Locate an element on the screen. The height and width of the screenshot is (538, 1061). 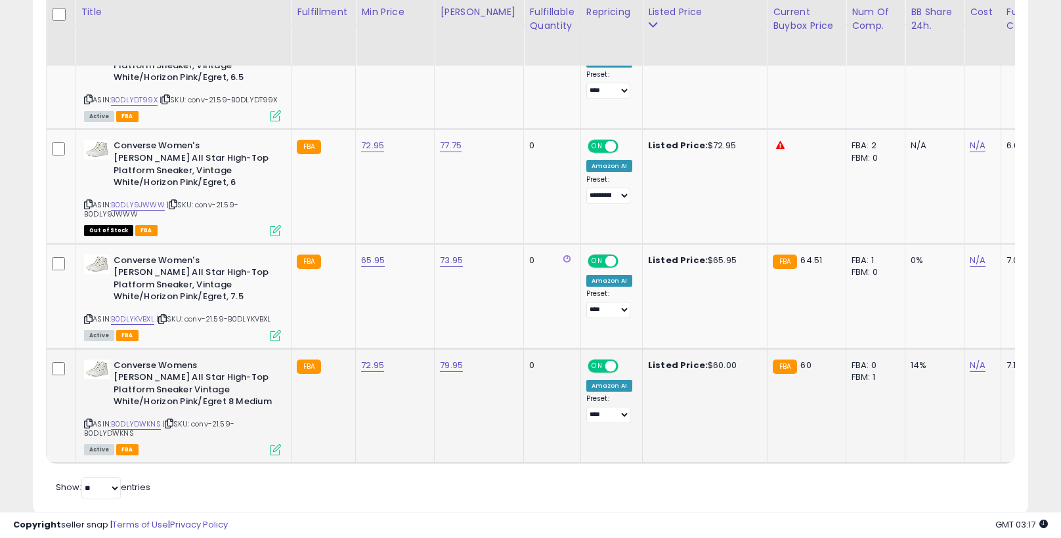
div: BB Share 24h. is located at coordinates (934, 19).